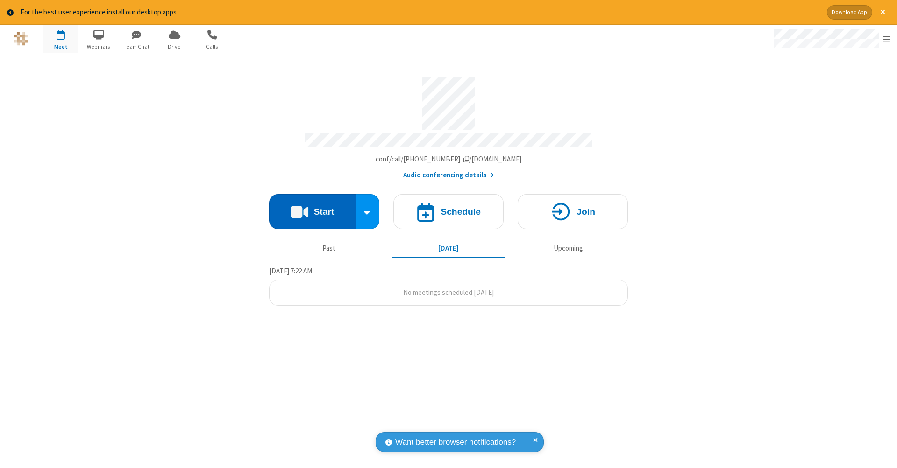 The image size is (897, 468). What do you see at coordinates (448, 286) in the screenshot?
I see `section: Today's Meetings` at bounding box center [448, 286].